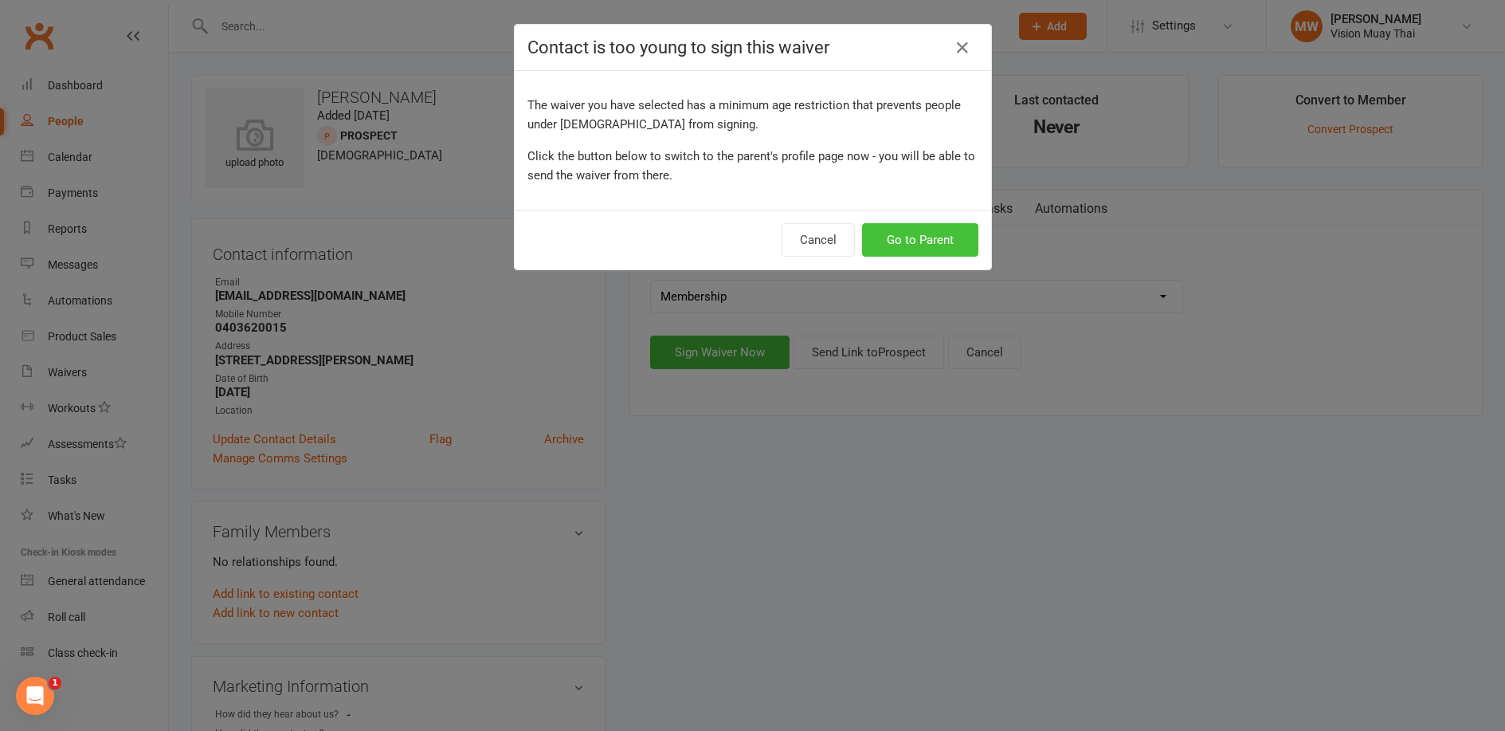 The image size is (1505, 731). Describe the element at coordinates (818, 240) in the screenshot. I see `button: Cancel` at that location.